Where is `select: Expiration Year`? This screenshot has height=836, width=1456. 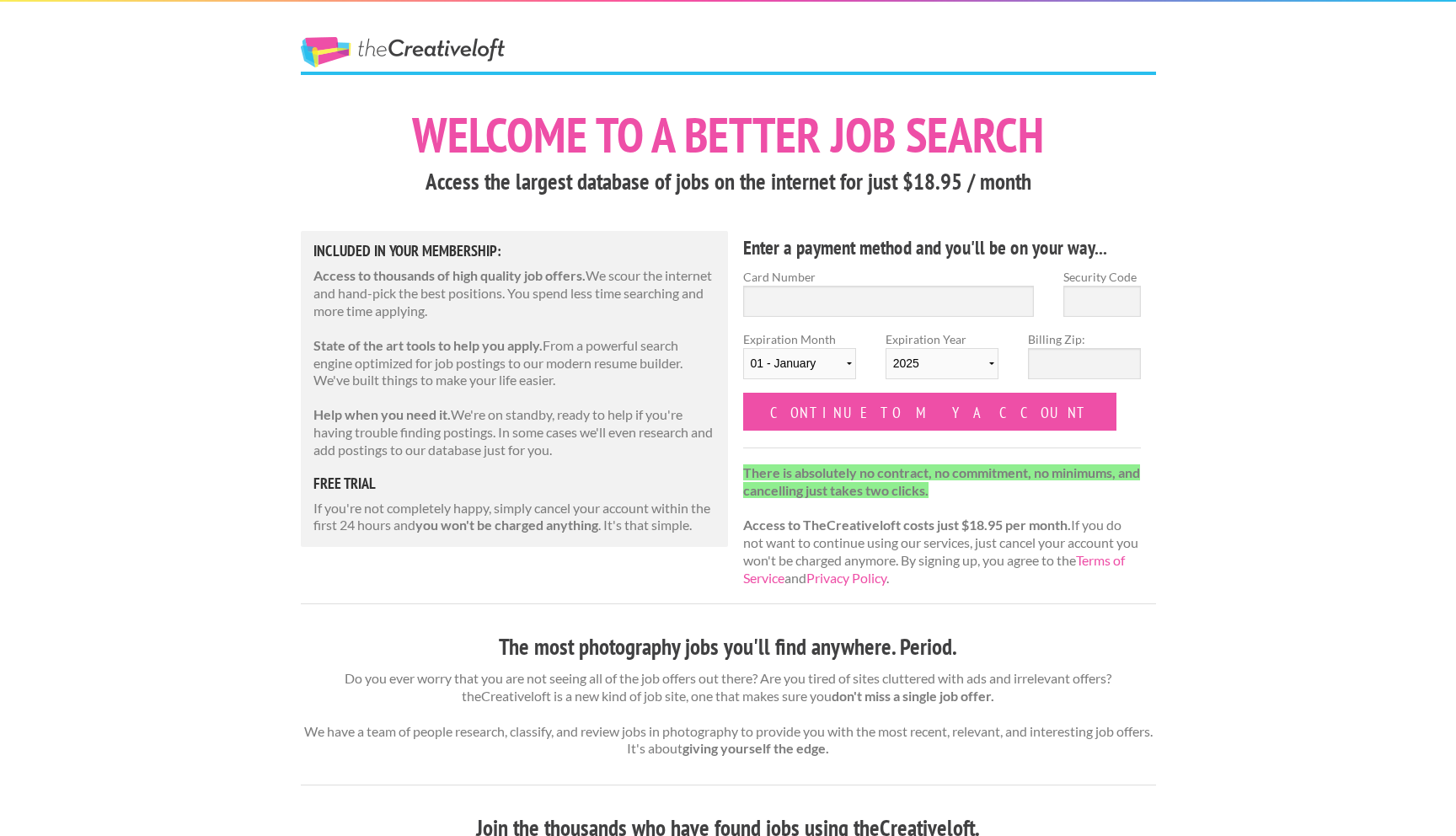
select: Expiration Year is located at coordinates (941, 363).